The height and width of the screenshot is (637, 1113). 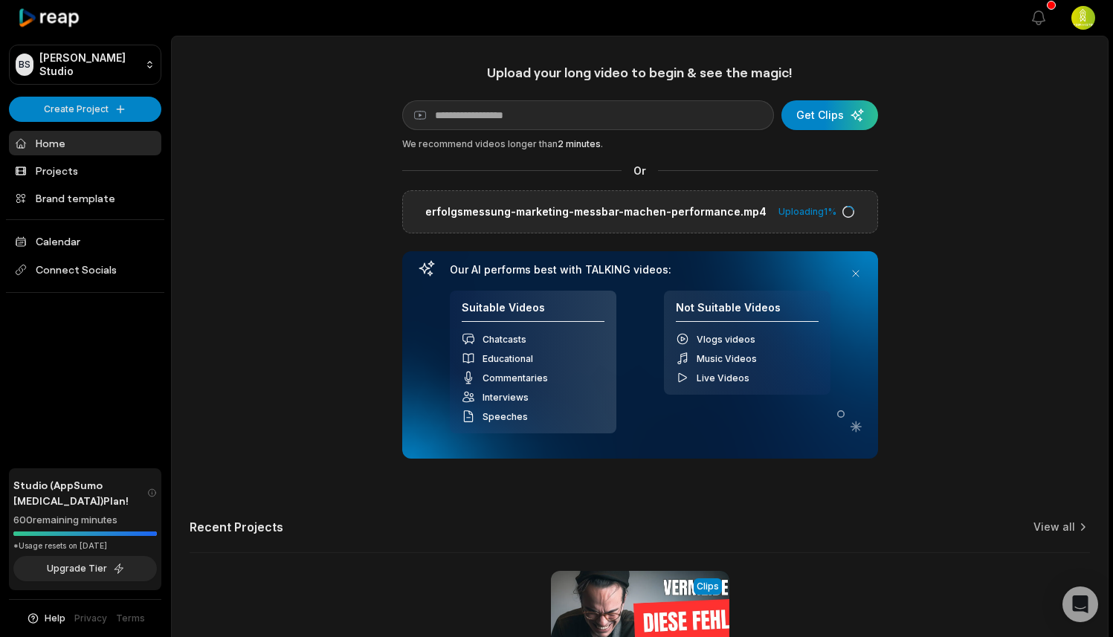 I want to click on label: erfolgsmessung-marketing-messbar-machen-performance.mp4, so click(x=595, y=212).